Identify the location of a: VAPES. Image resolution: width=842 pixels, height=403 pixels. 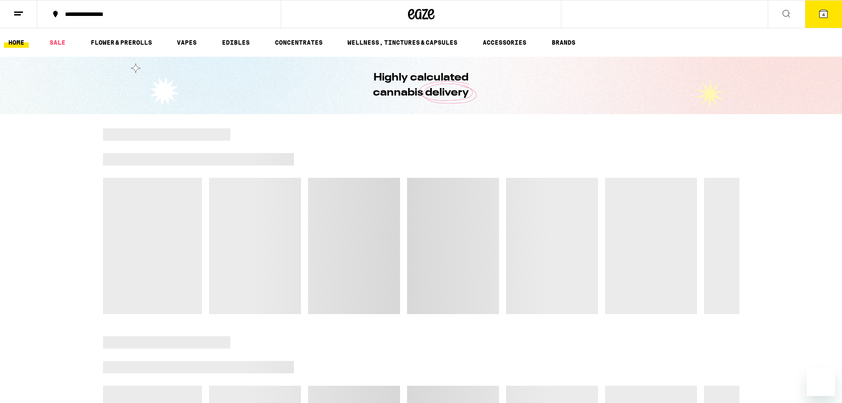
(187, 42).